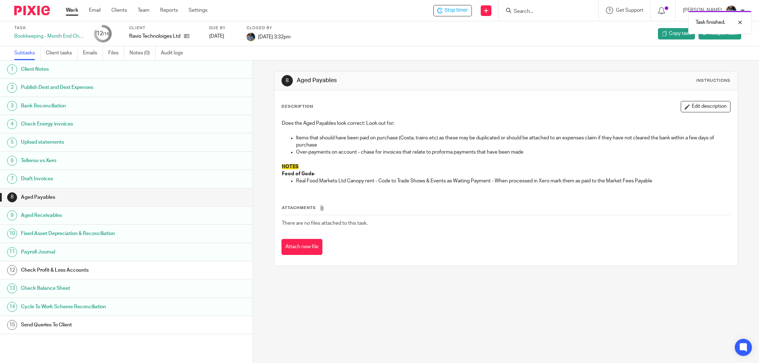 This screenshot has height=363, width=759. What do you see at coordinates (290, 167) in the screenshot?
I see `span: NOTES` at bounding box center [290, 167].